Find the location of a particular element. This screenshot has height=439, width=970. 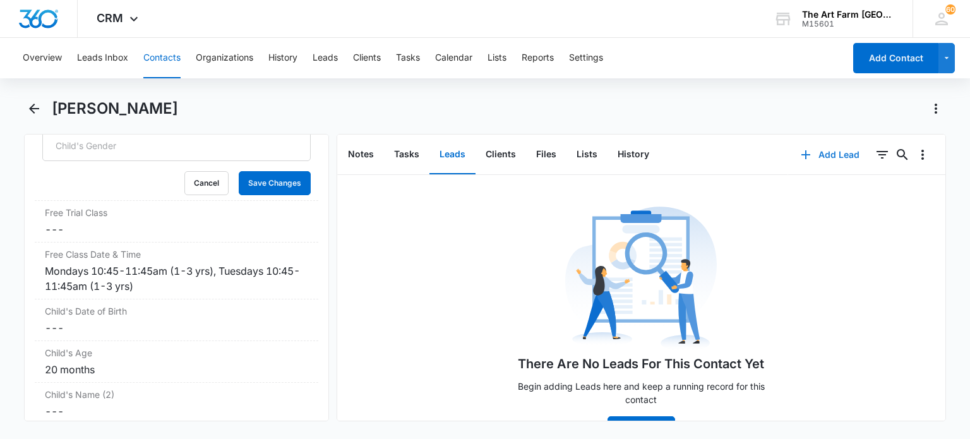

p: Begin adding Leads here and keep a running record for this contact is located at coordinates (641, 393).